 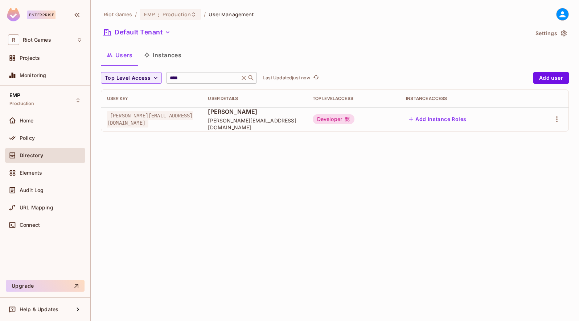 I want to click on div: Top Level Access, so click(x=353, y=99).